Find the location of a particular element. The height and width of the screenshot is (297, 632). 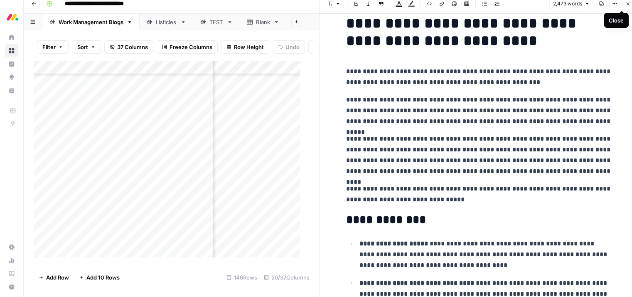

div: Listicles is located at coordinates (166, 22).